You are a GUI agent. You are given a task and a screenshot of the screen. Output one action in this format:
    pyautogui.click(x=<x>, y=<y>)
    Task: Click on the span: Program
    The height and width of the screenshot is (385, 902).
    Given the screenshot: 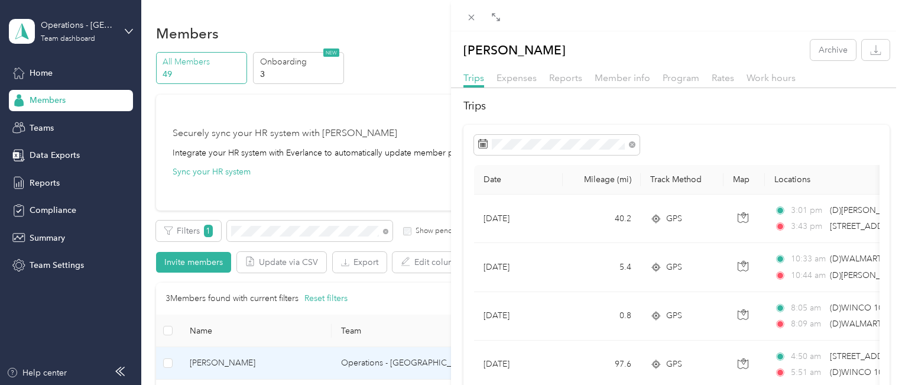 What is the action you would take?
    pyautogui.click(x=681, y=77)
    